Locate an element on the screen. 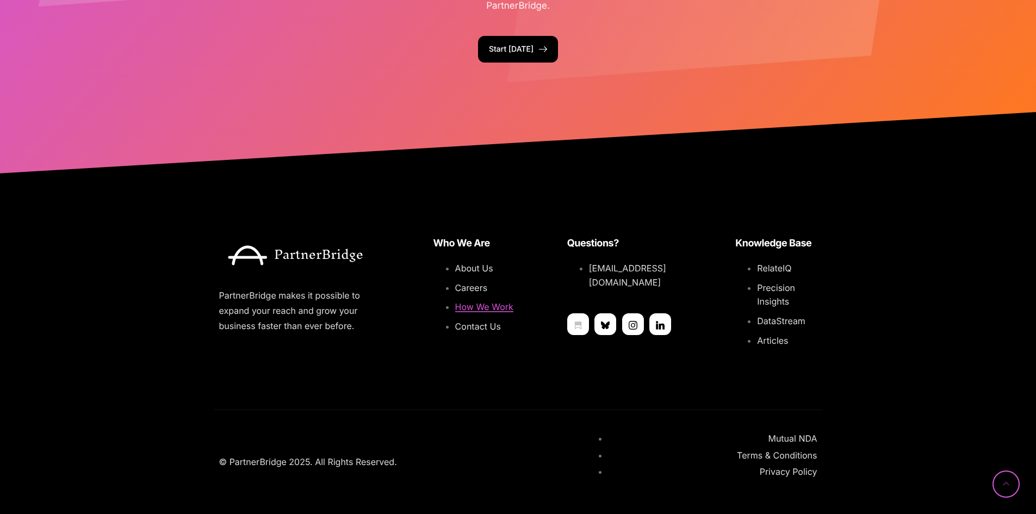  p: PartnerBridge makes it possible to expand your reach and grow your business faster than ever before. is located at coordinates (294, 310).